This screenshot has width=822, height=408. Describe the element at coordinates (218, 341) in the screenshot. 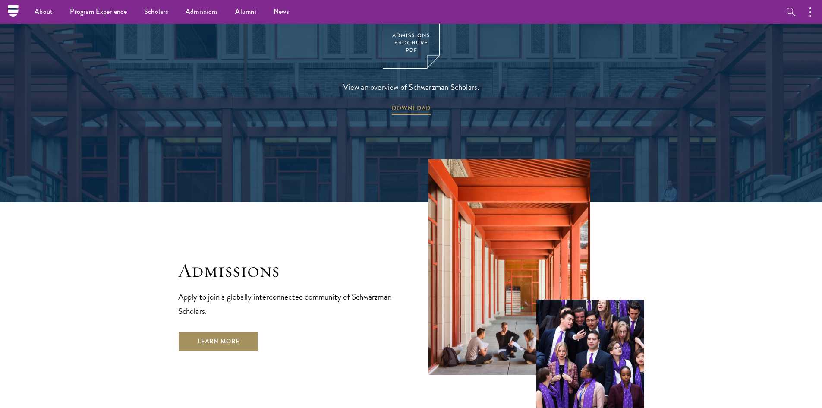

I see `a: Learn More` at that location.